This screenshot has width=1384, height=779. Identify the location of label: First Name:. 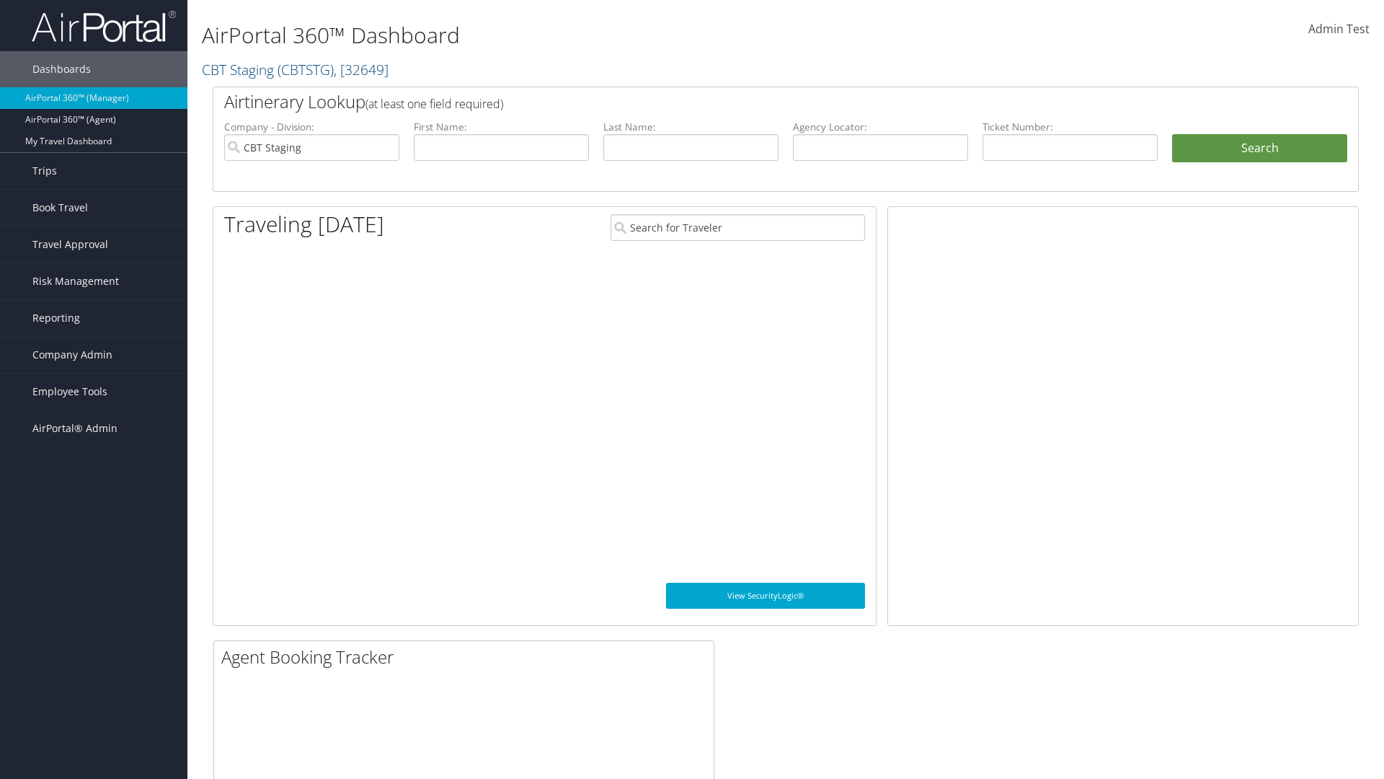
(501, 127).